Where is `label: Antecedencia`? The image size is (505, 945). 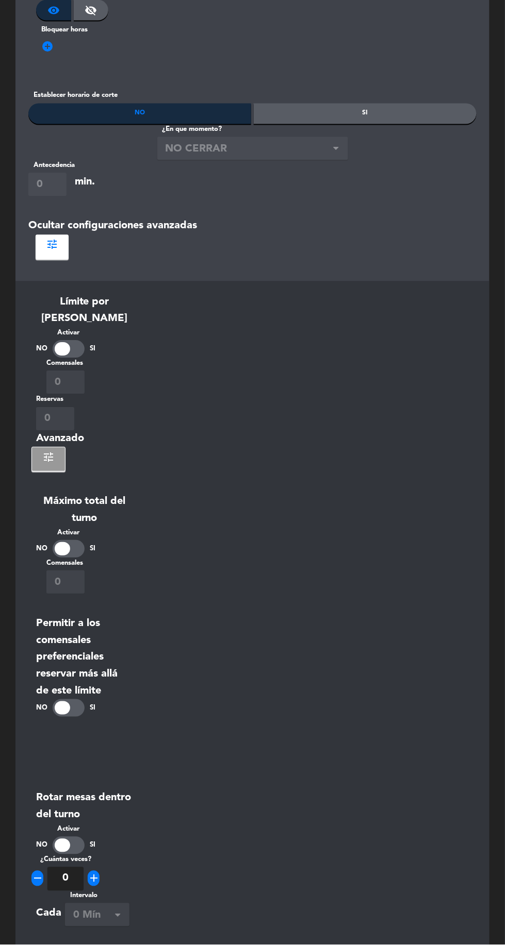 label: Antecedencia is located at coordinates (52, 165).